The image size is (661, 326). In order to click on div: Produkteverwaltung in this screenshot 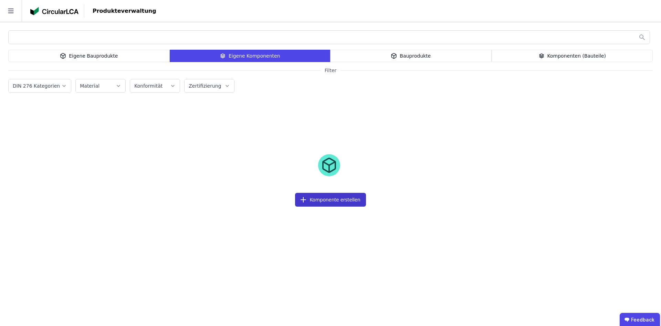, I will do `click(124, 11)`.